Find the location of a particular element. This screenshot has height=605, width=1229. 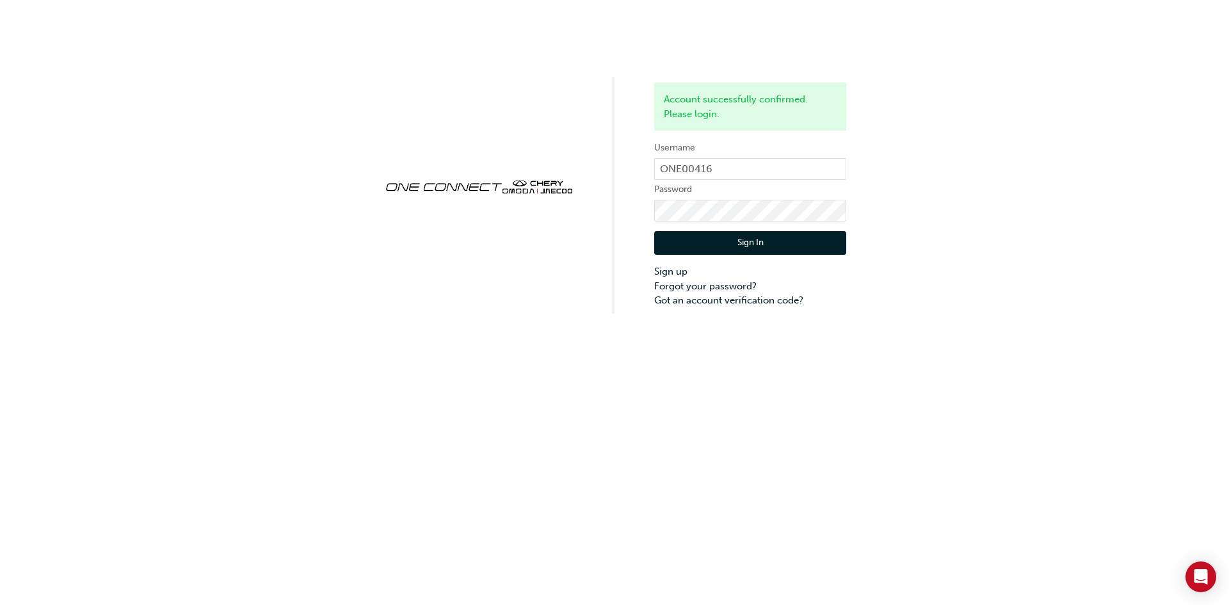

label: Username is located at coordinates (750, 148).